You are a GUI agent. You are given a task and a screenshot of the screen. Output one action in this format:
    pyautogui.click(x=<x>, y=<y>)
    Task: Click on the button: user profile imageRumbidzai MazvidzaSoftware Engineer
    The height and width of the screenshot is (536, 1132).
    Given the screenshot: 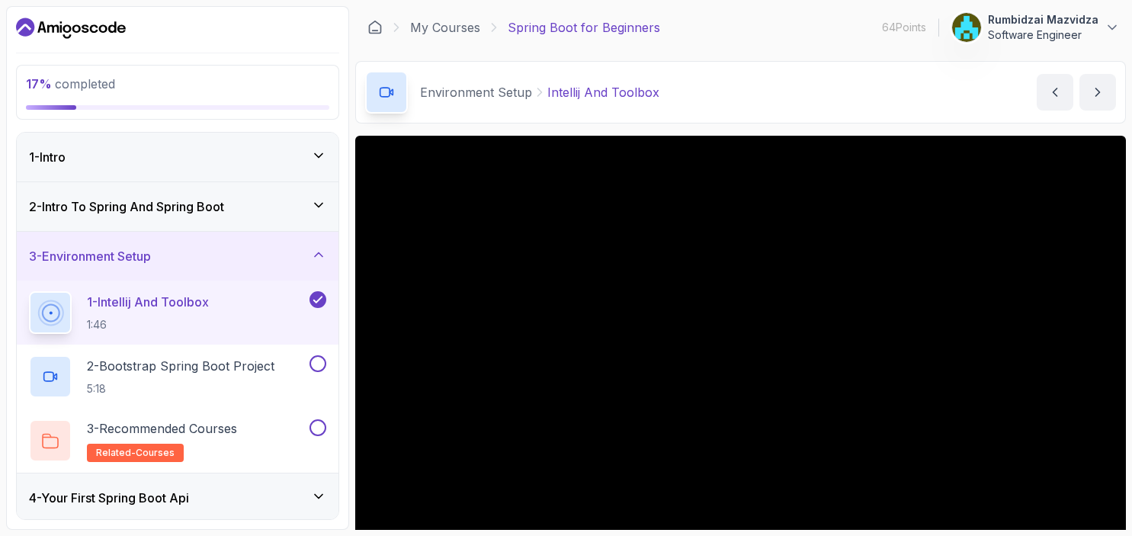 What is the action you would take?
    pyautogui.click(x=1035, y=27)
    